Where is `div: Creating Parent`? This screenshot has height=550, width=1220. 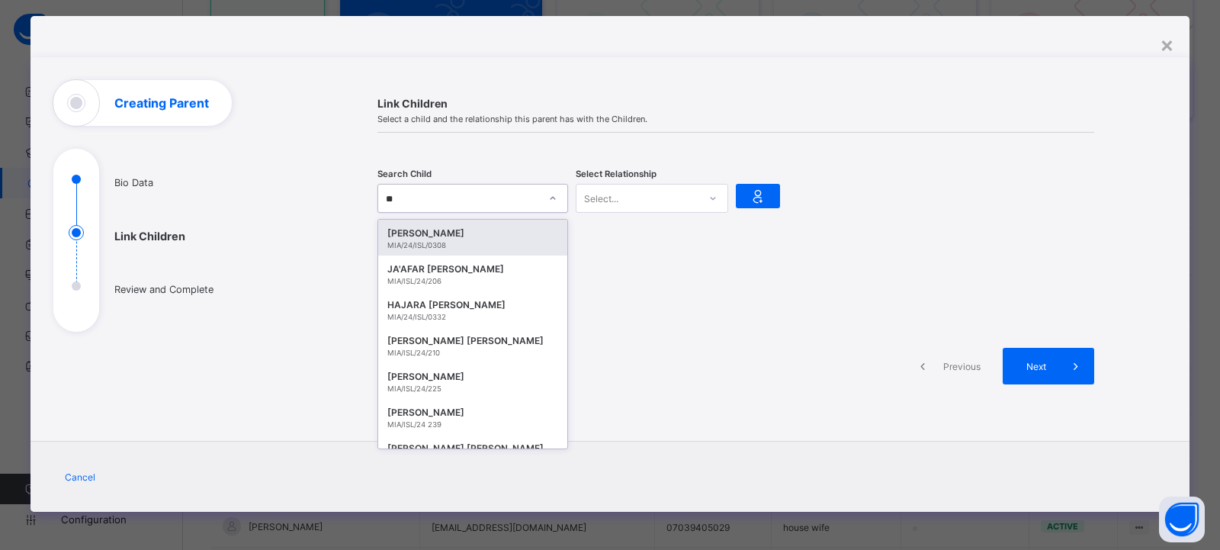 div: Creating Parent is located at coordinates (610, 284).